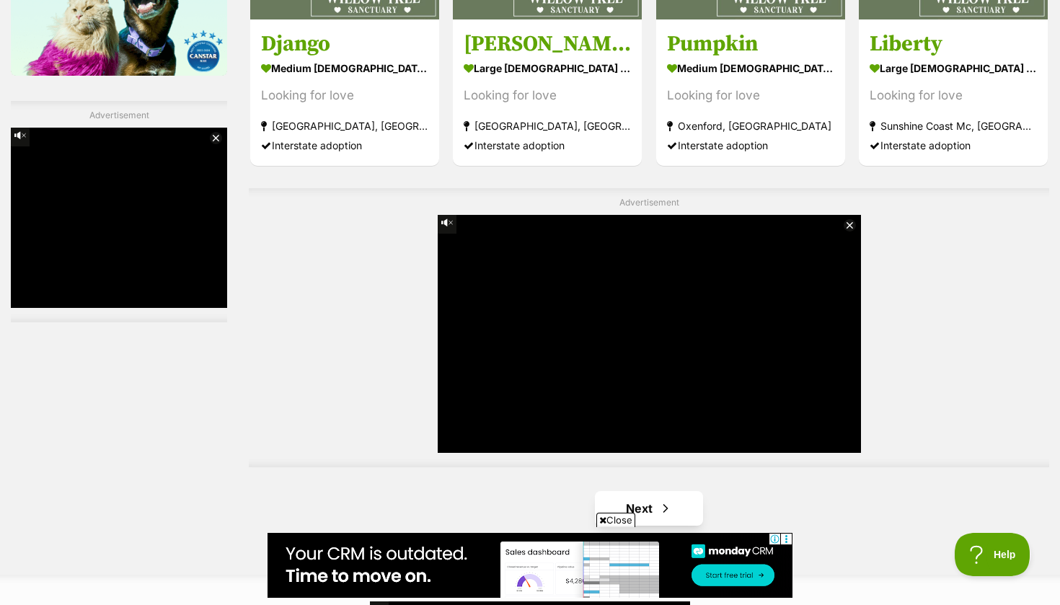 The image size is (1060, 605). What do you see at coordinates (649, 509) in the screenshot?
I see `a: Next page` at bounding box center [649, 509].